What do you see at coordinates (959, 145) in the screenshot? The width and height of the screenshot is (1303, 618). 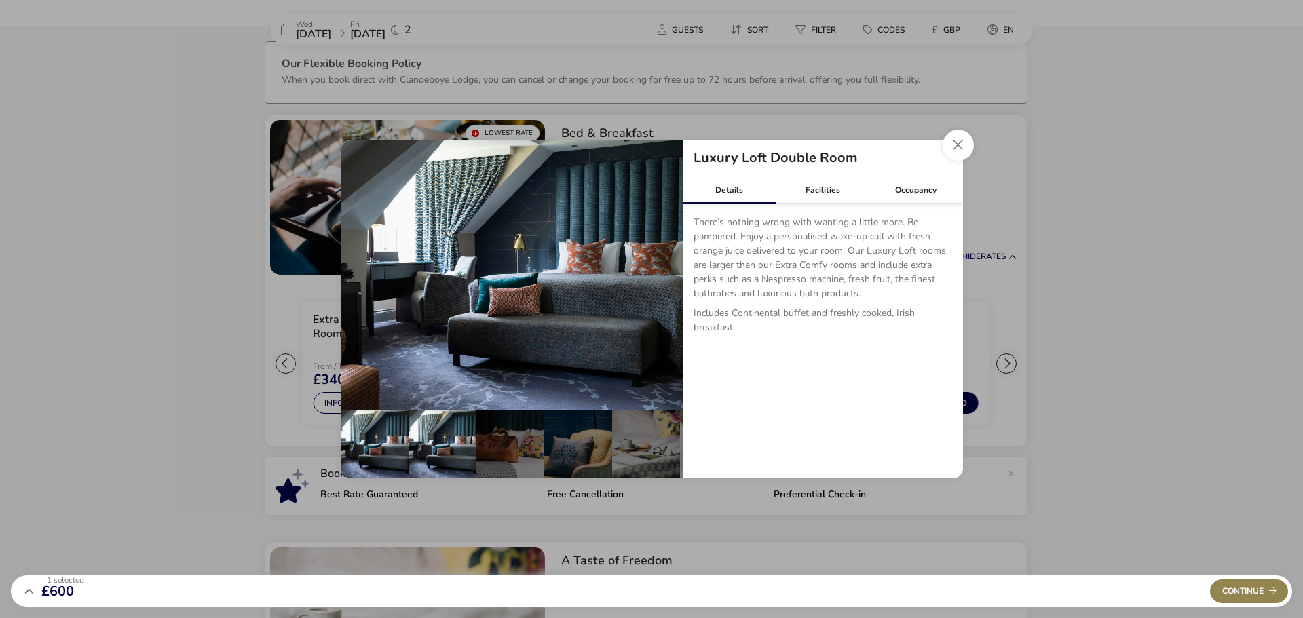 I see `button: Close dialog` at bounding box center [959, 145].